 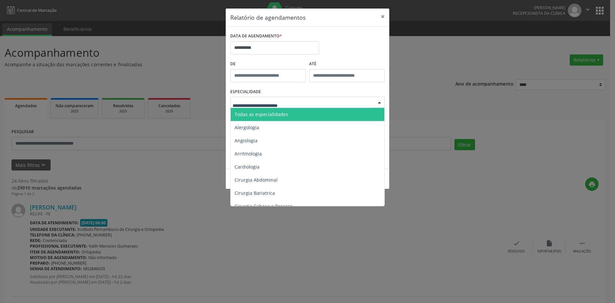 I want to click on span: Cardiologia, so click(x=247, y=167).